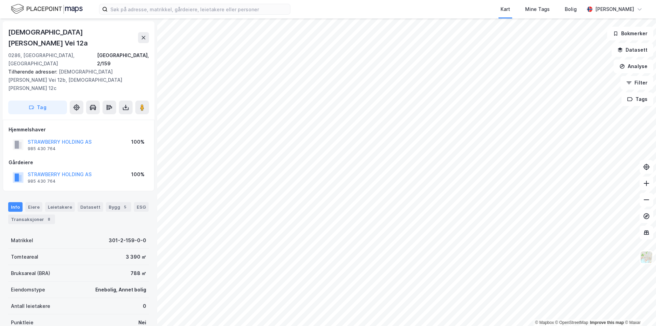  Describe the element at coordinates (47, 9) in the screenshot. I see `img: logo.f888ab2527a4732fd821a326f86c7f29.svg` at that location.